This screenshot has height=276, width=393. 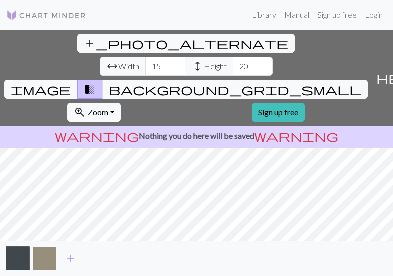 I want to click on a: Library, so click(x=263, y=15).